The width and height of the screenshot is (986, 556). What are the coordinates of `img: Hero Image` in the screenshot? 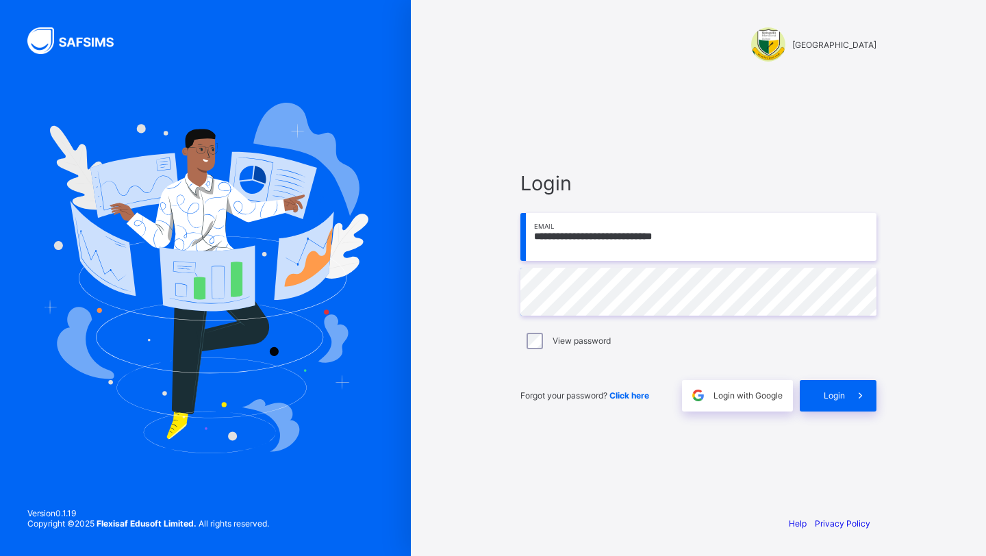 It's located at (205, 278).